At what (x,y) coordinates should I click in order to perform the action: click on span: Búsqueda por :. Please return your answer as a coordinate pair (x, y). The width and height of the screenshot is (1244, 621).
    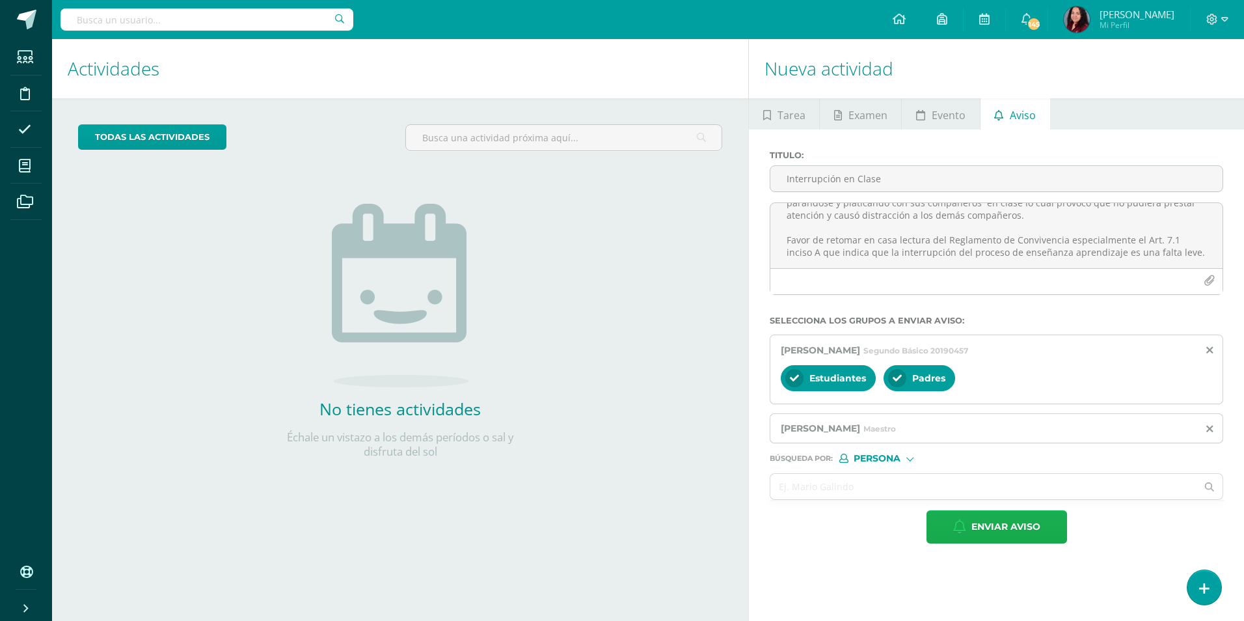
    Looking at the image, I should click on (801, 458).